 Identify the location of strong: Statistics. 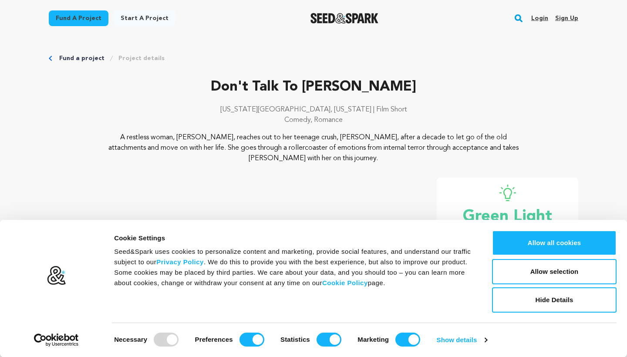
(295, 339).